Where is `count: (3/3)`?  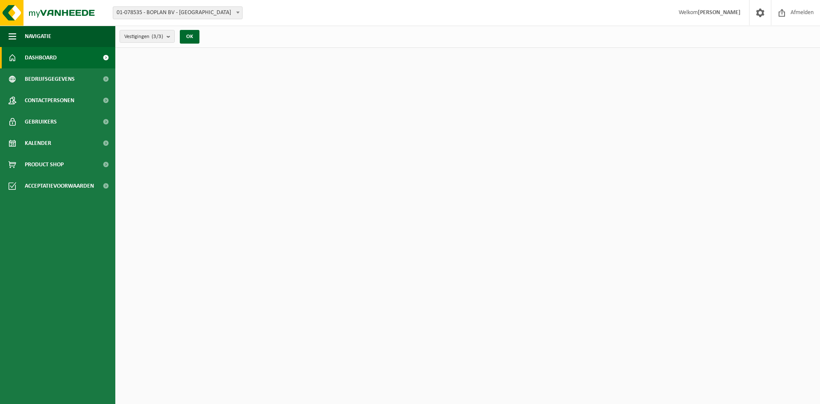 count: (3/3) is located at coordinates (157, 36).